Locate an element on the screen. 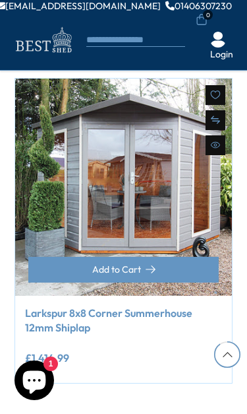 This screenshot has height=414, width=247. span: 0 is located at coordinates (208, 15).